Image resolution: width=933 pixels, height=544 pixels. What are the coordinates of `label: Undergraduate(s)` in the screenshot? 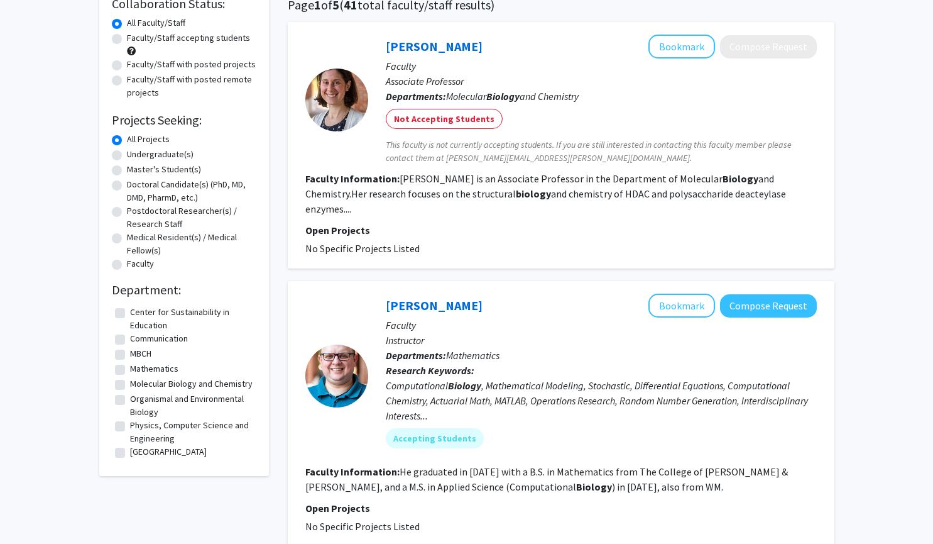 It's located at (160, 154).